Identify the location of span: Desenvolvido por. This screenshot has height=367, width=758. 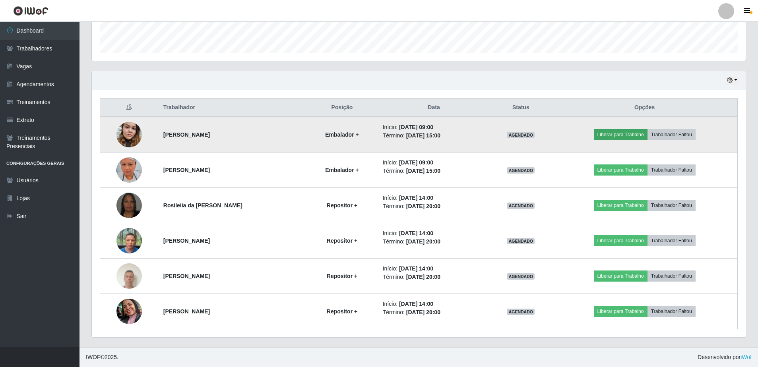
(725, 357).